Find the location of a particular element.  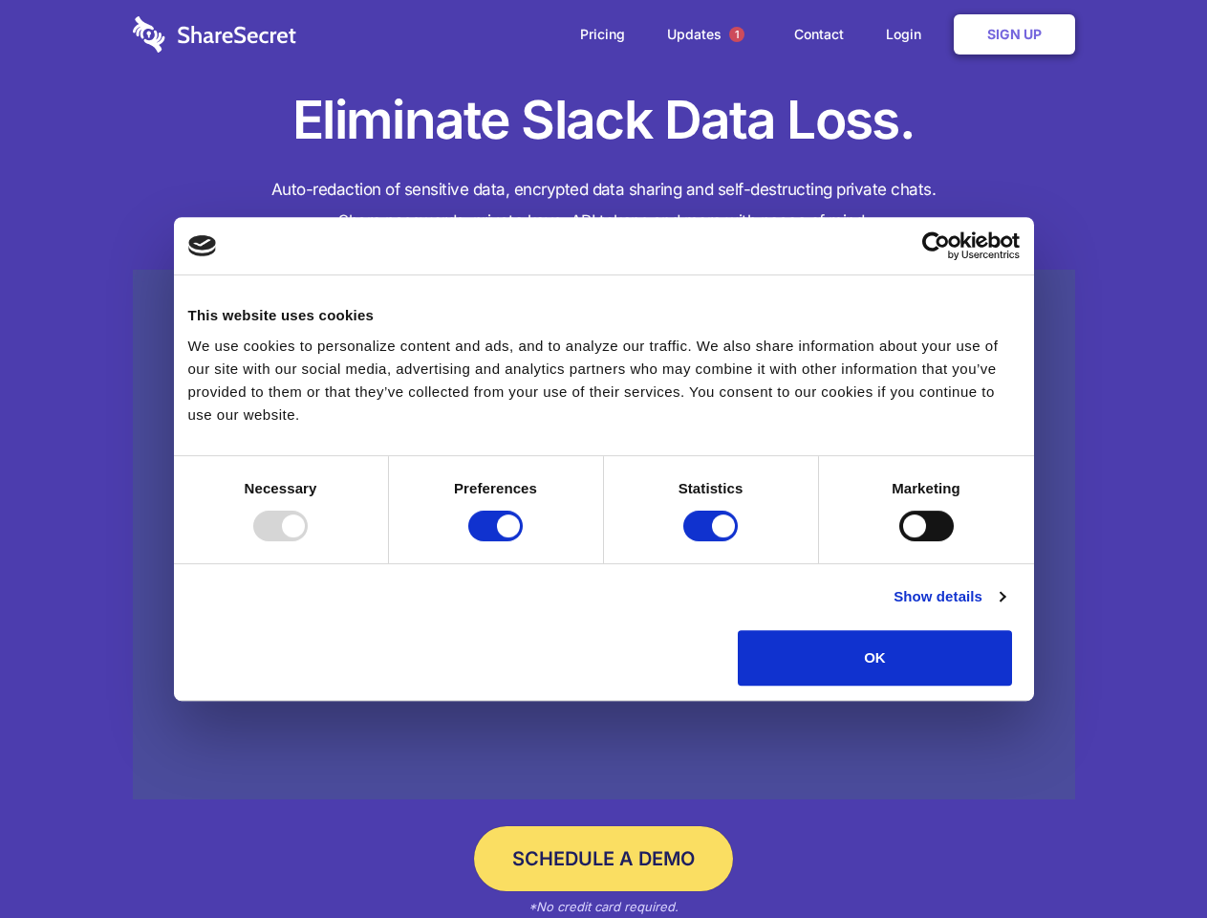

a: Pricing is located at coordinates (602, 34).